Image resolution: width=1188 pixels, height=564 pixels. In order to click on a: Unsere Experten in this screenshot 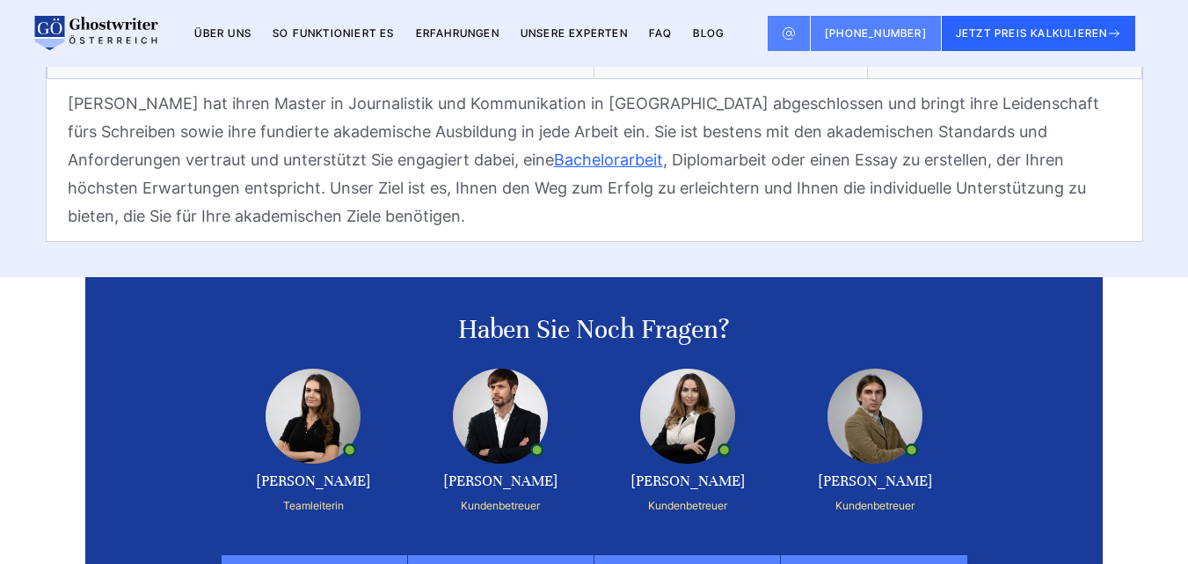, I will do `click(574, 33)`.